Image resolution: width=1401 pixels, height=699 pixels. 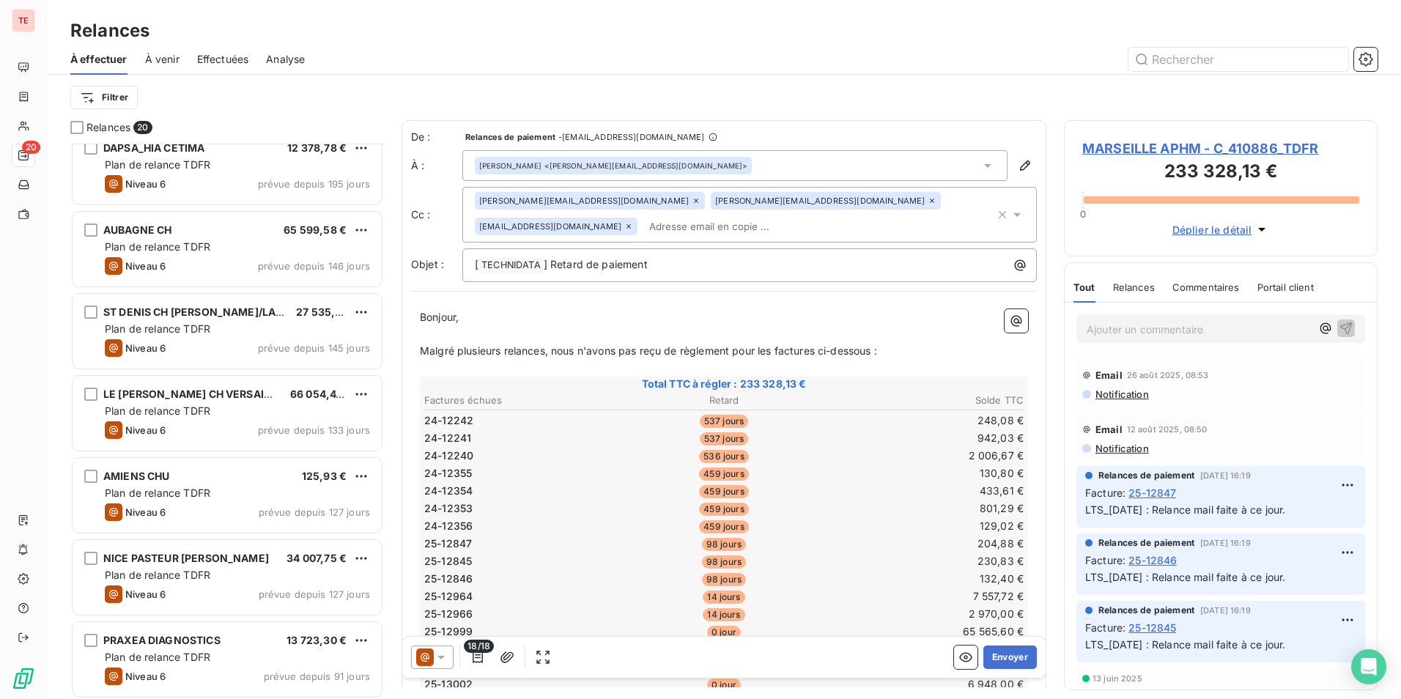 I want to click on span: 66 054,41 €, so click(x=320, y=393).